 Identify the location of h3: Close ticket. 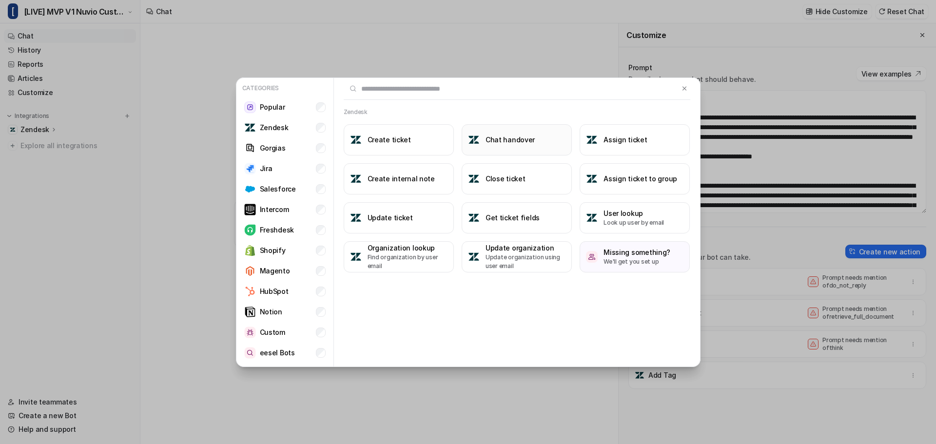
(506, 178).